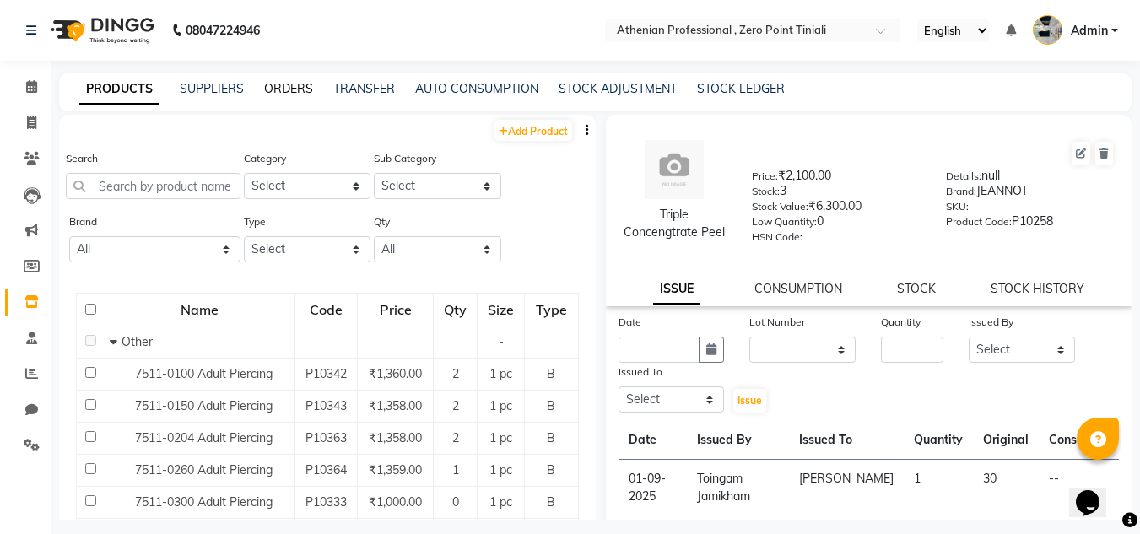 This screenshot has height=534, width=1140. What do you see at coordinates (326, 502) in the screenshot?
I see `span: P10333` at bounding box center [326, 502].